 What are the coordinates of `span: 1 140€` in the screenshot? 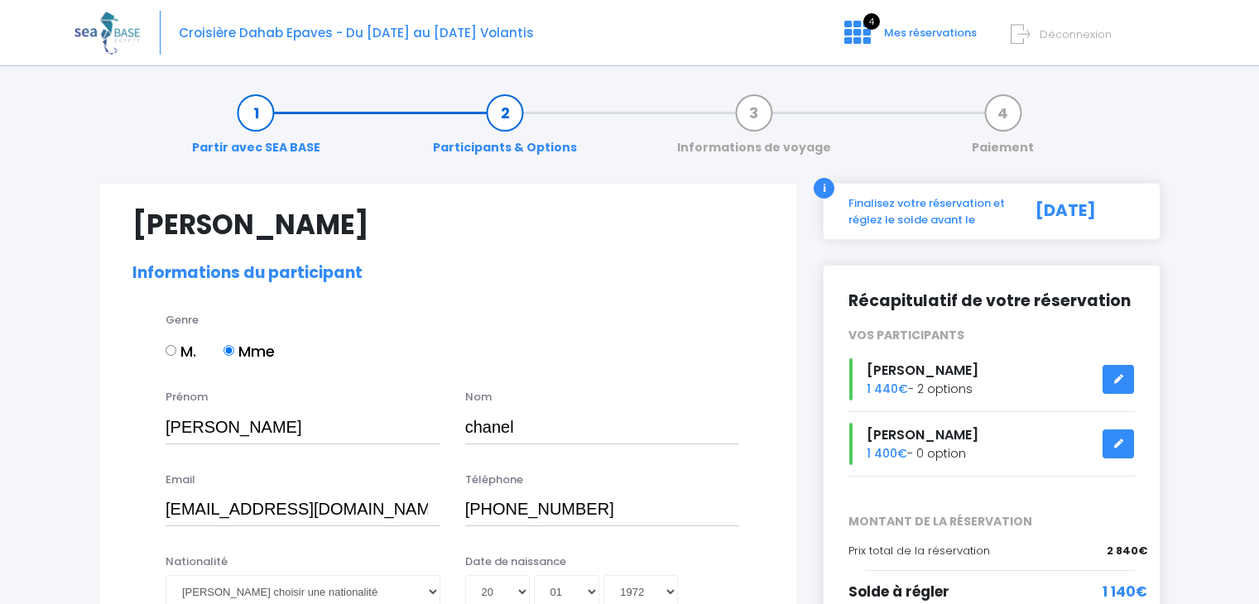 It's located at (1125, 593).